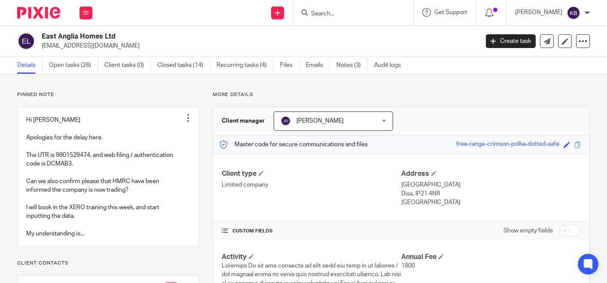 The height and width of the screenshot is (283, 607). What do you see at coordinates (128, 65) in the screenshot?
I see `a: Client tasks (0)` at bounding box center [128, 65].